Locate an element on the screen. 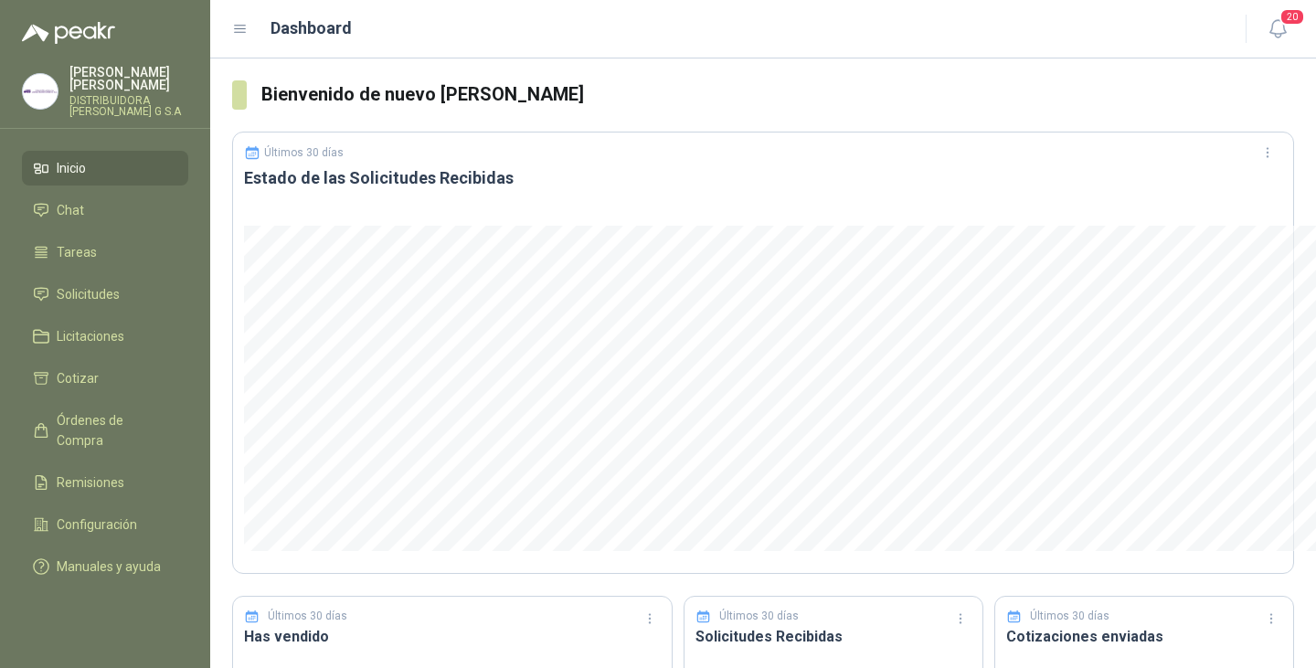 The height and width of the screenshot is (668, 1316). h1: Dashboard is located at coordinates (311, 28).